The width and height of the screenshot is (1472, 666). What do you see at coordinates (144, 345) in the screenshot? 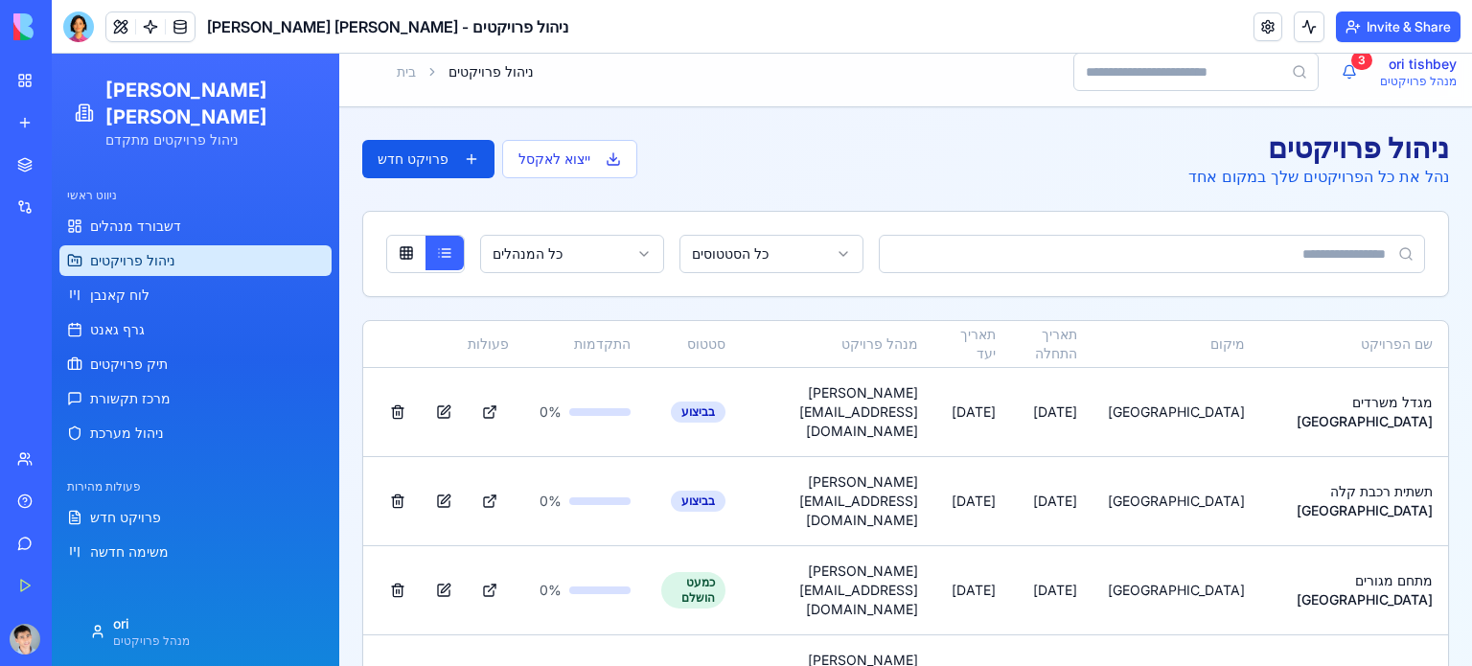
I see `a: מרכז תקשורת` at bounding box center [144, 345].